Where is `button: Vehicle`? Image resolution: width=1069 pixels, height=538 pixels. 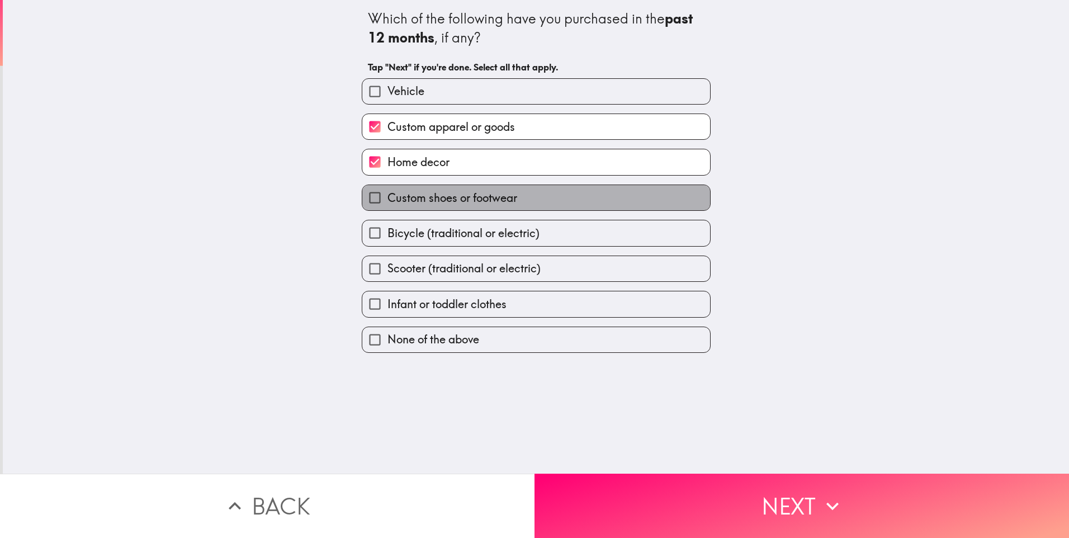 button: Vehicle is located at coordinates (536, 91).